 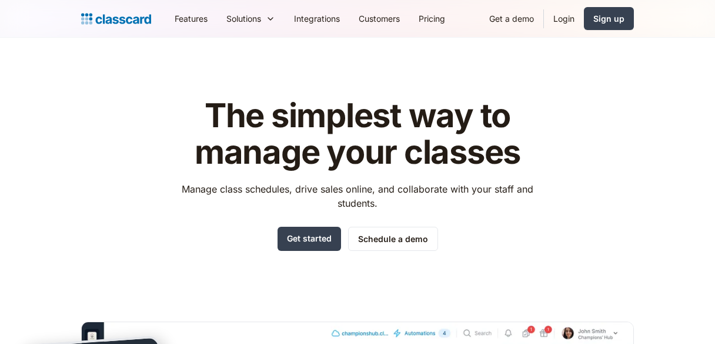 What do you see at coordinates (393, 238) in the screenshot?
I see `a: Schedule a demo` at bounding box center [393, 238].